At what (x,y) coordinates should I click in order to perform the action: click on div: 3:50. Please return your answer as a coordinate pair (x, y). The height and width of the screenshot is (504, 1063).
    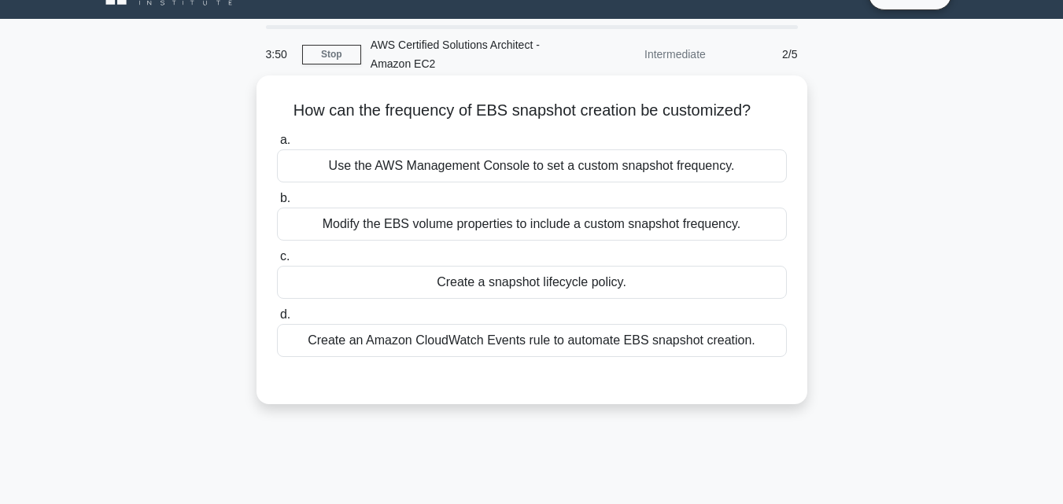
    Looking at the image, I should click on (279, 54).